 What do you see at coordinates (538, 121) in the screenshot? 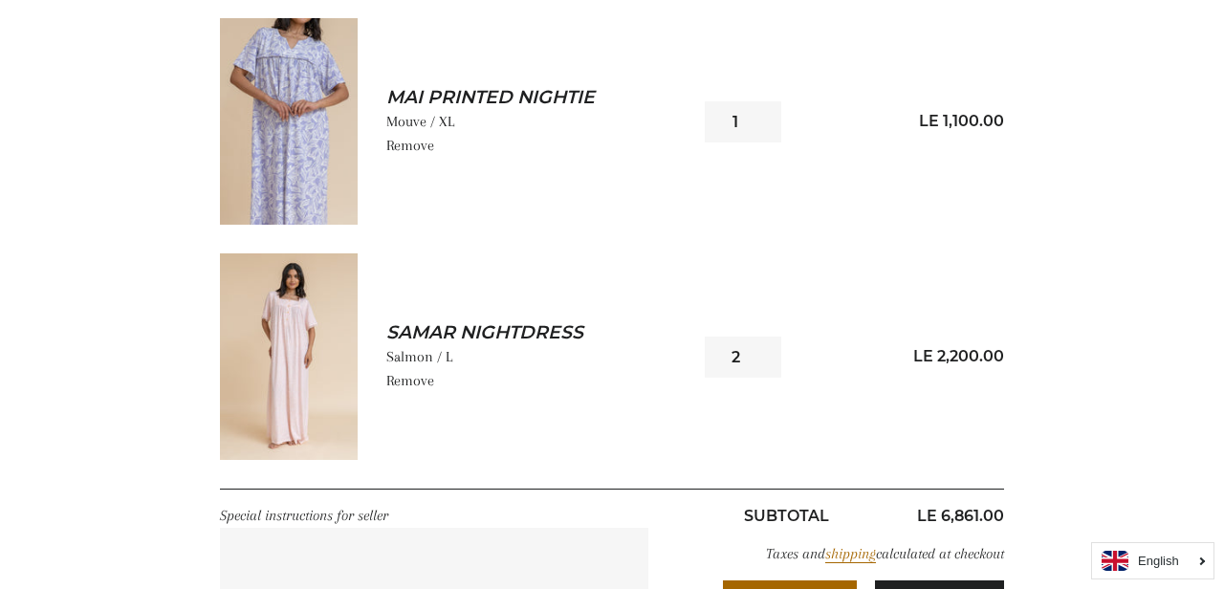
I see `p: Mouve / XL` at bounding box center [538, 121].